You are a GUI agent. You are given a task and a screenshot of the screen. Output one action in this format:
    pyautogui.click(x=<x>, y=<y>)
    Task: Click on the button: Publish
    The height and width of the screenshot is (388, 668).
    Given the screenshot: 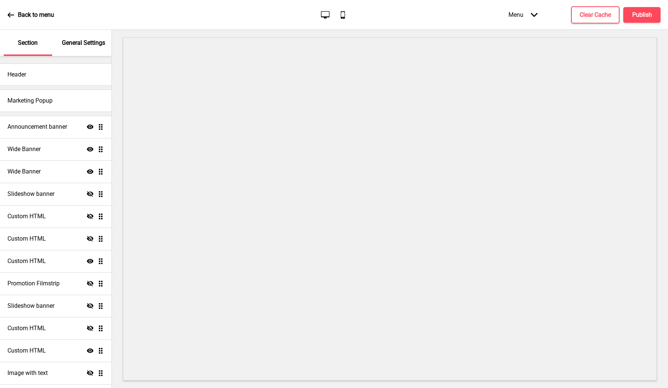 What is the action you would take?
    pyautogui.click(x=642, y=15)
    